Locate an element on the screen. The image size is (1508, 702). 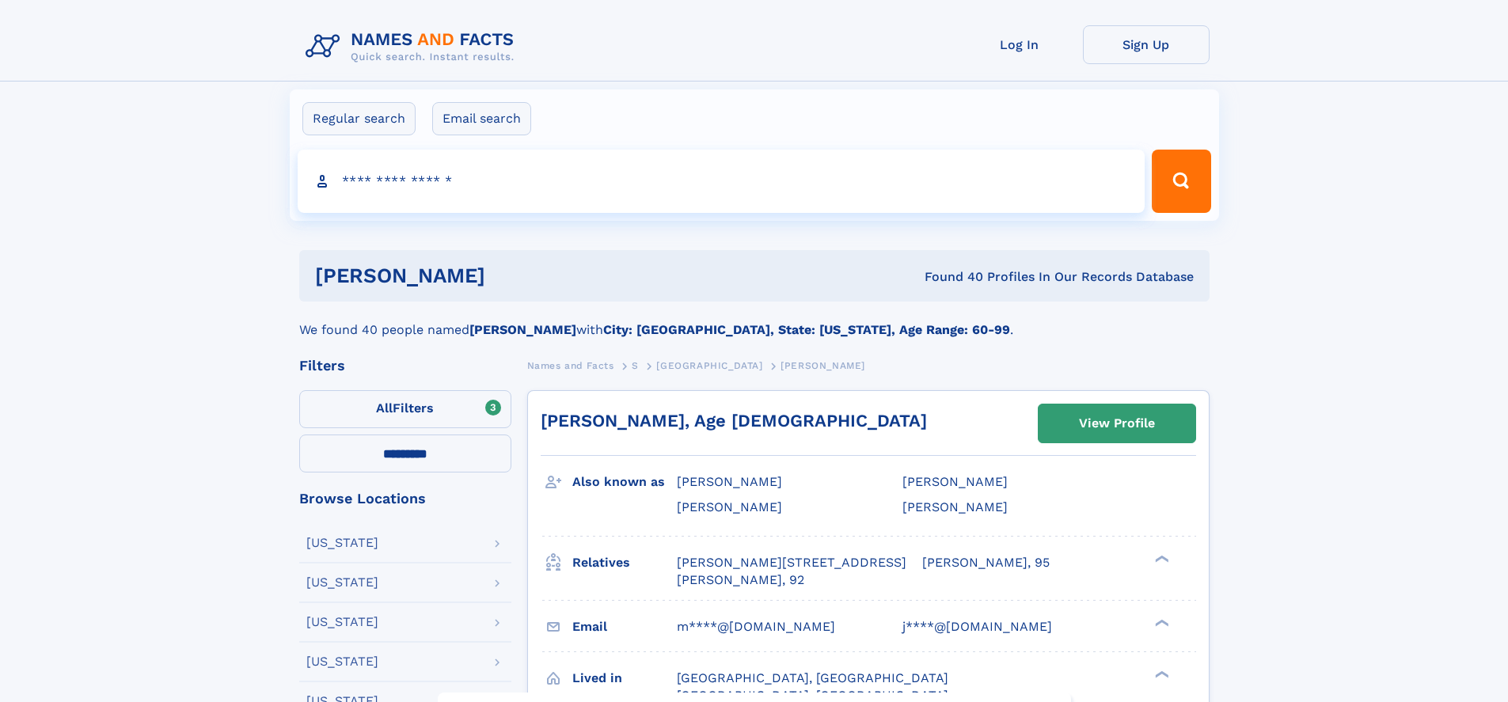
a: Names and Facts is located at coordinates (571, 365).